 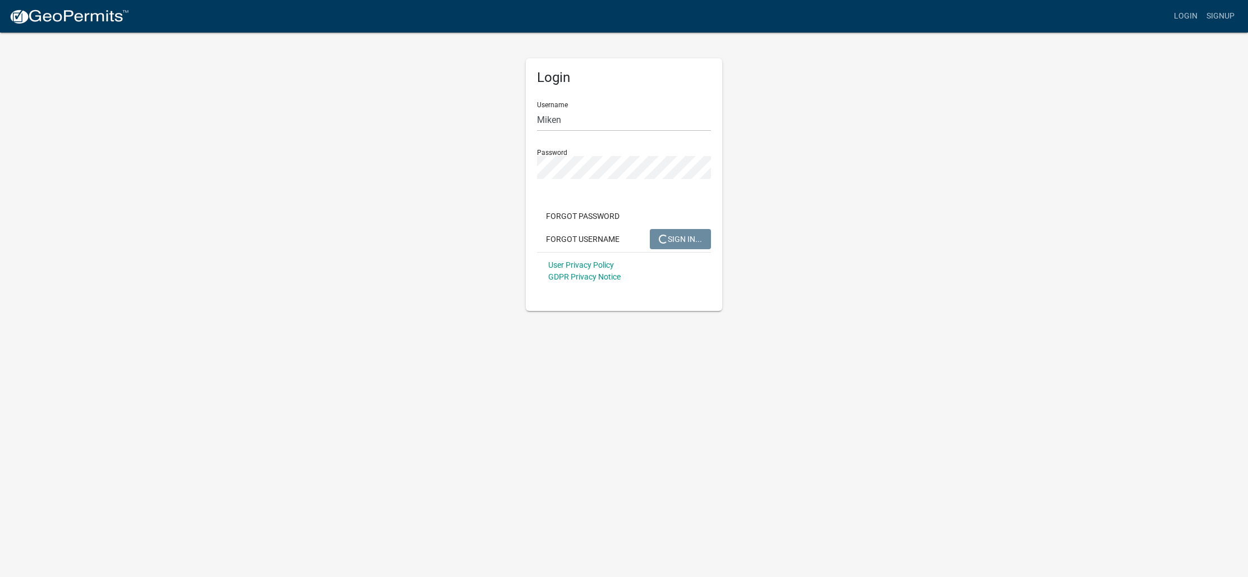 What do you see at coordinates (624, 77) in the screenshot?
I see `h5: Login` at bounding box center [624, 77].